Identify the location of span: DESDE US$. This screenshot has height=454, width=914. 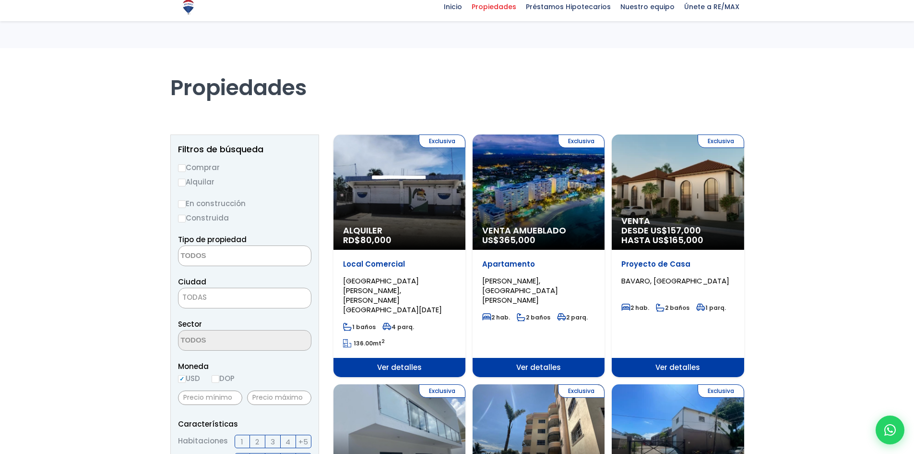
(678, 235).